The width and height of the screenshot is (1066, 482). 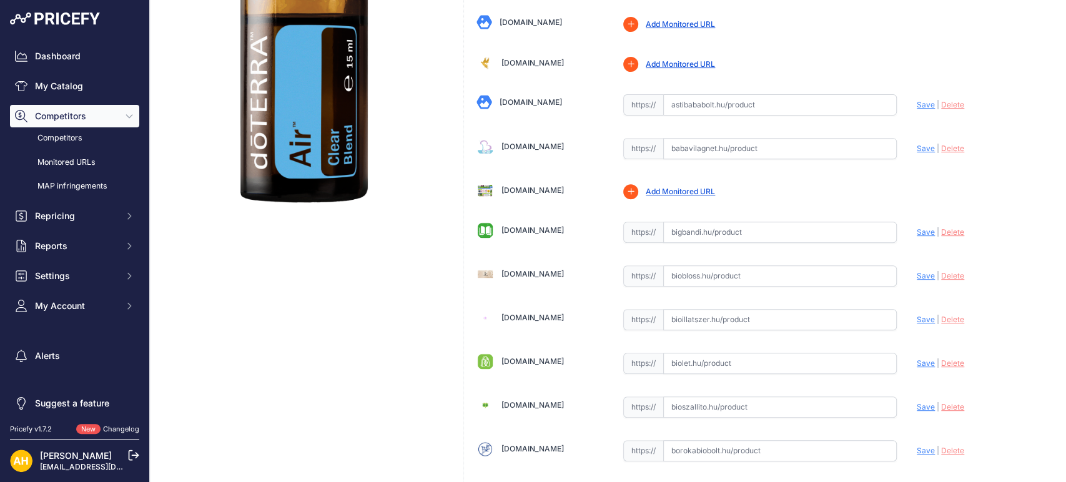 I want to click on input: astibababolt.hu/product, so click(x=780, y=105).